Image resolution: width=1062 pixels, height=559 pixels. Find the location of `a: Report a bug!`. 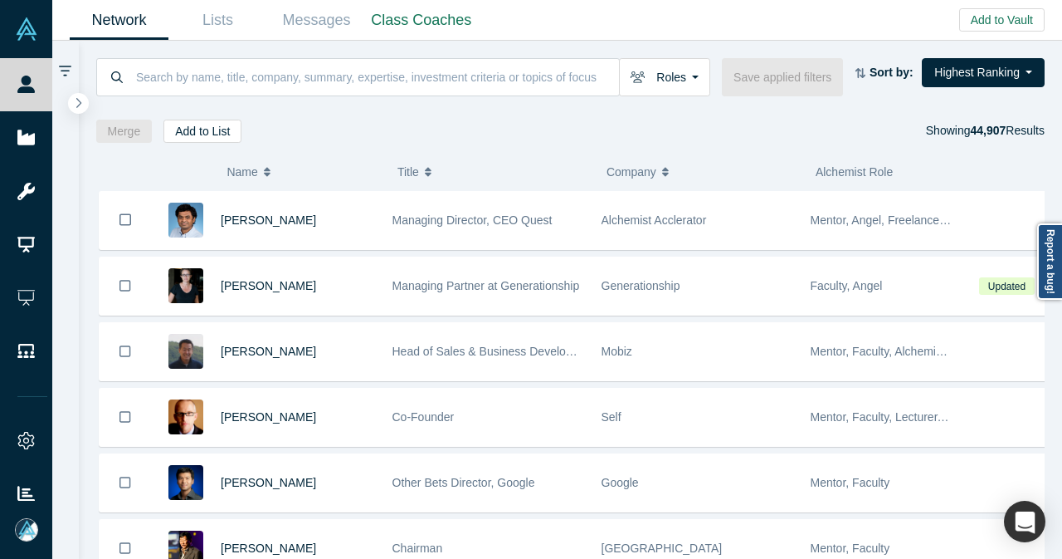

a: Report a bug! is located at coordinates (1050, 261).